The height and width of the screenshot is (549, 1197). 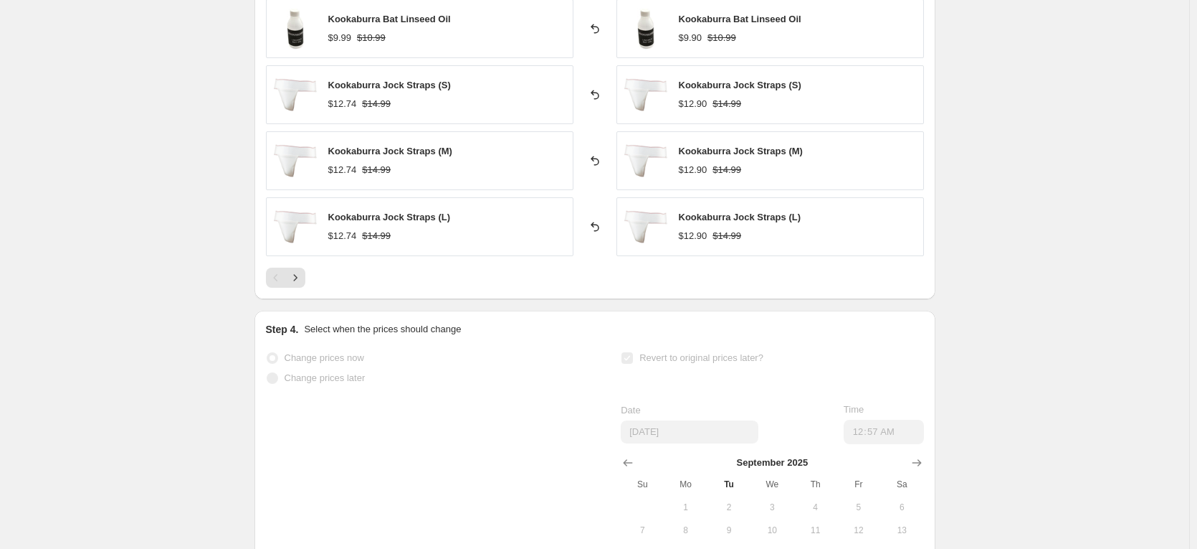 What do you see at coordinates (859, 507) in the screenshot?
I see `span: 5` at bounding box center [859, 507].